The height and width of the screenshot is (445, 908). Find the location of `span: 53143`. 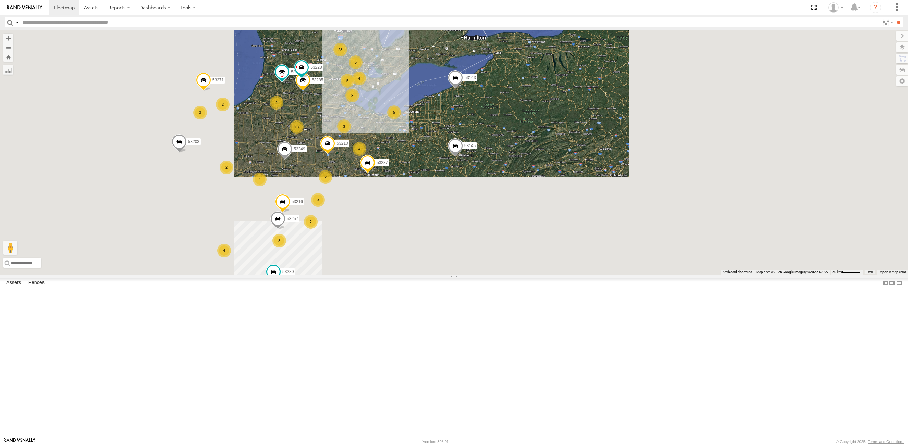

span: 53143 is located at coordinates (470, 78).